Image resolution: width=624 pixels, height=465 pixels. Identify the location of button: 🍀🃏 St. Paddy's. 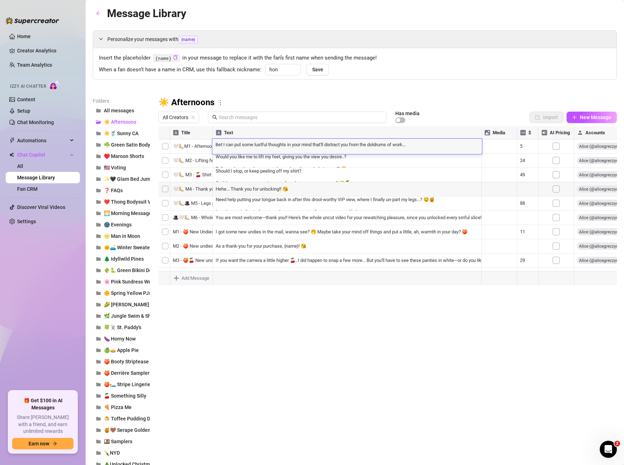
(121, 327).